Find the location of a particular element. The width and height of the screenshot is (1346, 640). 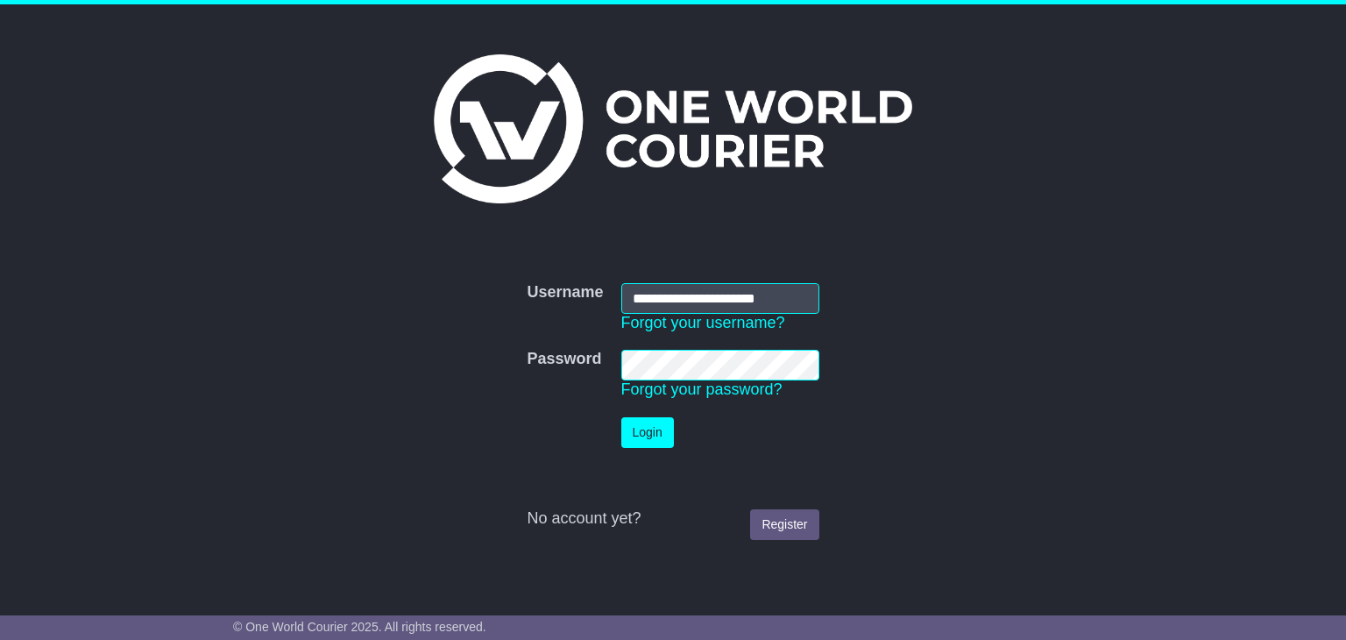

img: One World is located at coordinates (673, 129).